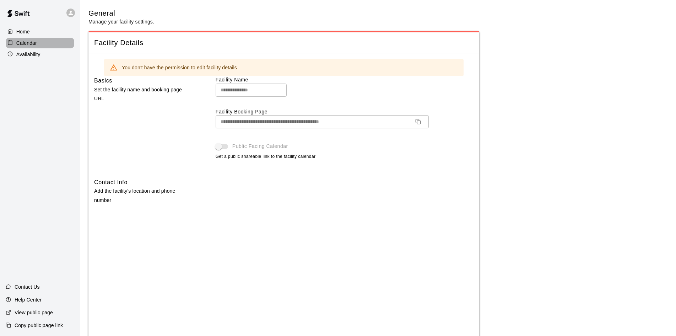  I want to click on a: Availability, so click(40, 54).